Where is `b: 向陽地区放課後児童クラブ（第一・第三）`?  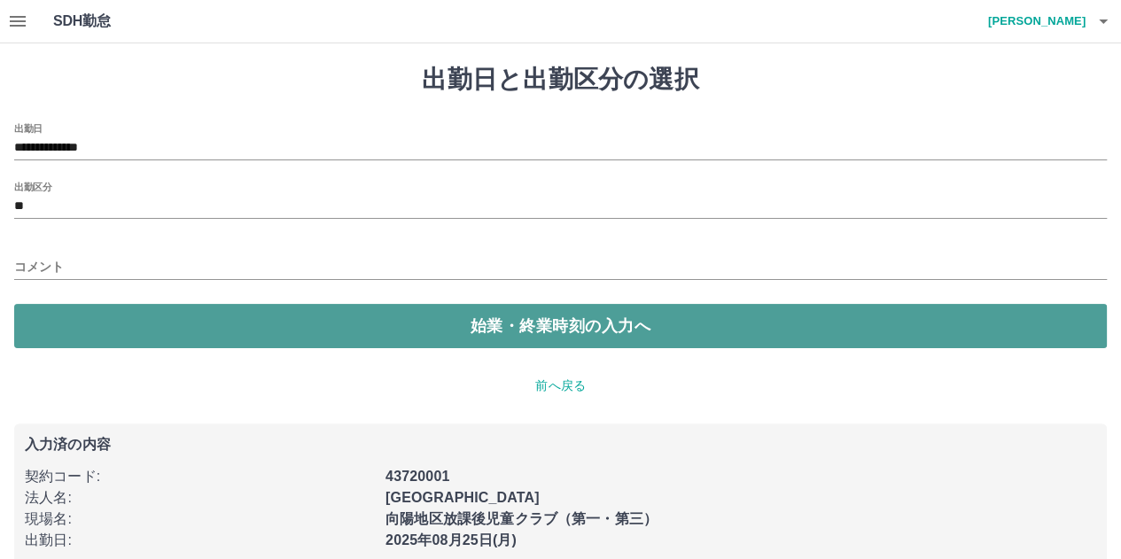 b: 向陽地区放課後児童クラブ（第一・第三） is located at coordinates (521, 519).